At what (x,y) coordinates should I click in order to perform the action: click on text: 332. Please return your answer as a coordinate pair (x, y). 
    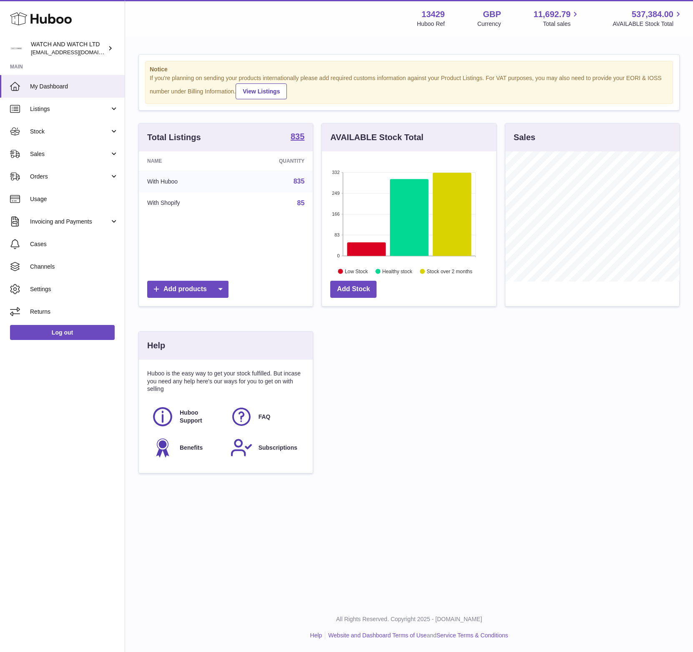
    Looking at the image, I should click on (336, 172).